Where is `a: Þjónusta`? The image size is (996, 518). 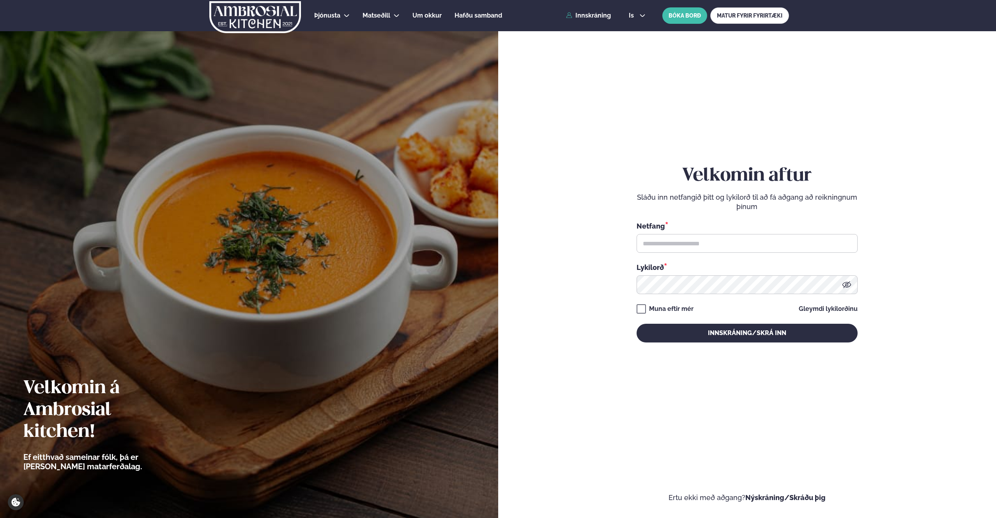
a: Þjónusta is located at coordinates (327, 16).